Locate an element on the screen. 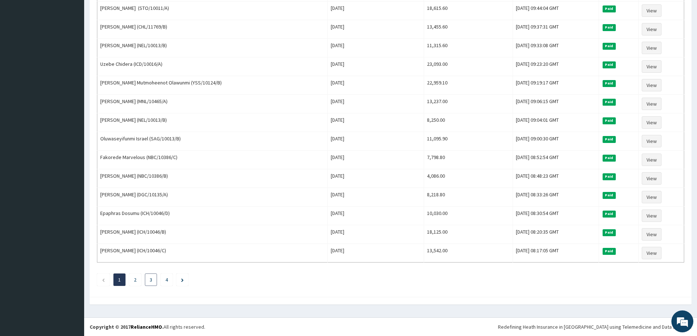 This screenshot has width=697, height=336. td: Epaphras Dosumu (ICH/10046/D) is located at coordinates (213, 216).